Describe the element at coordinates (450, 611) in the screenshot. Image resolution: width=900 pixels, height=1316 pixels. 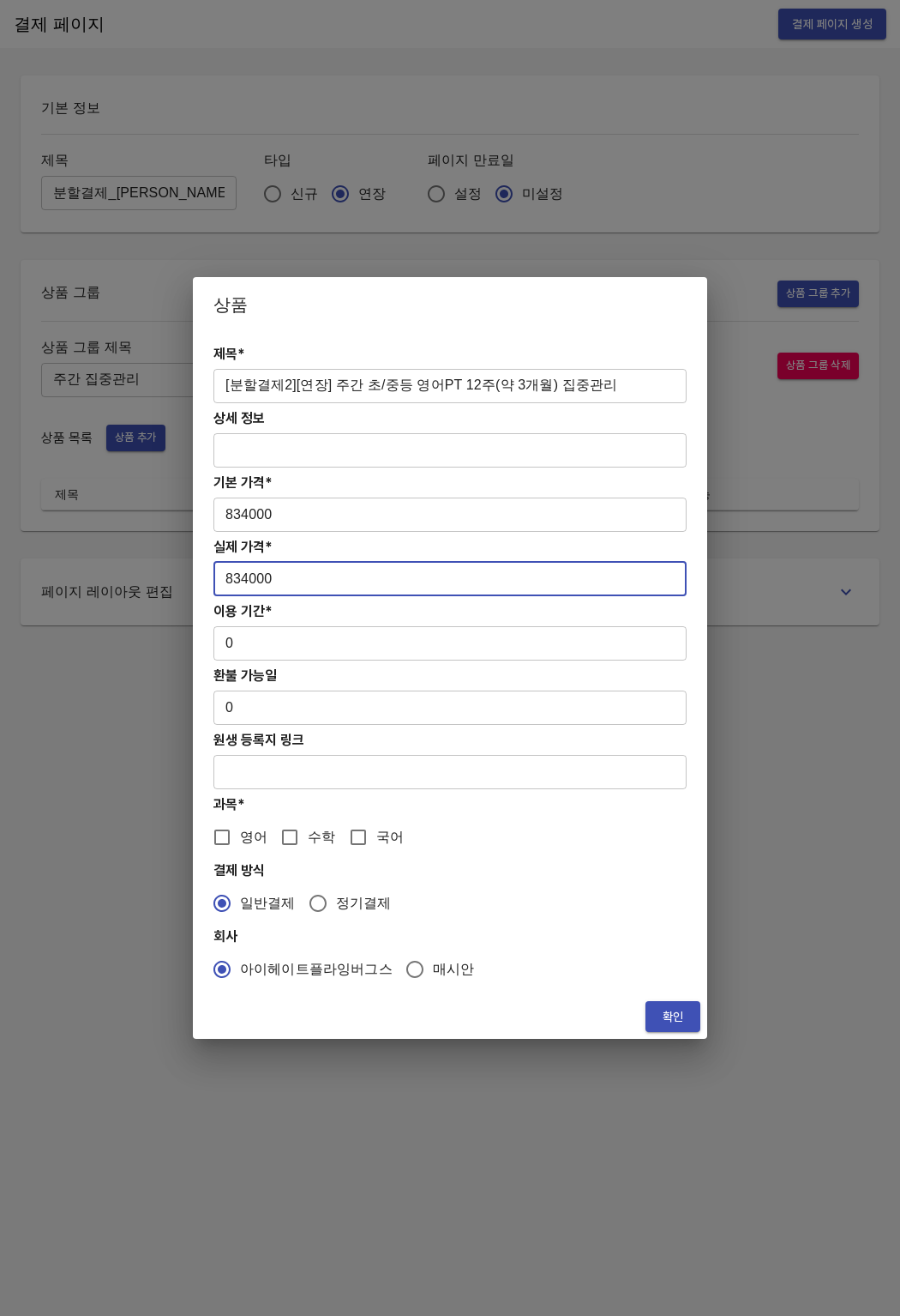
I see `h4: 이용 기간*` at that location.